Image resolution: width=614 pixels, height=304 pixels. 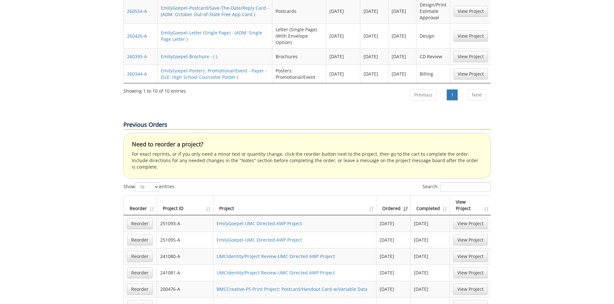 What do you see at coordinates (307, 145) in the screenshot?
I see `h4: Need to reorder a project?` at bounding box center [307, 145].